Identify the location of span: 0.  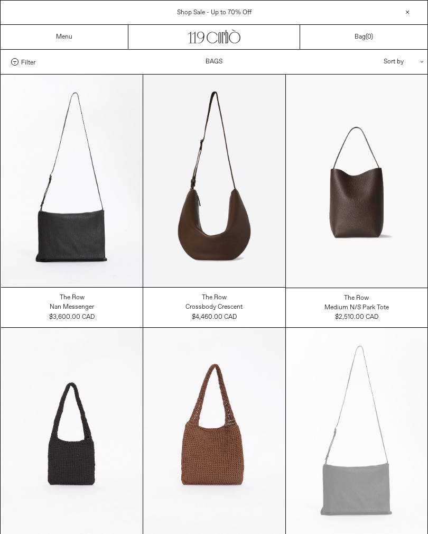
(369, 37).